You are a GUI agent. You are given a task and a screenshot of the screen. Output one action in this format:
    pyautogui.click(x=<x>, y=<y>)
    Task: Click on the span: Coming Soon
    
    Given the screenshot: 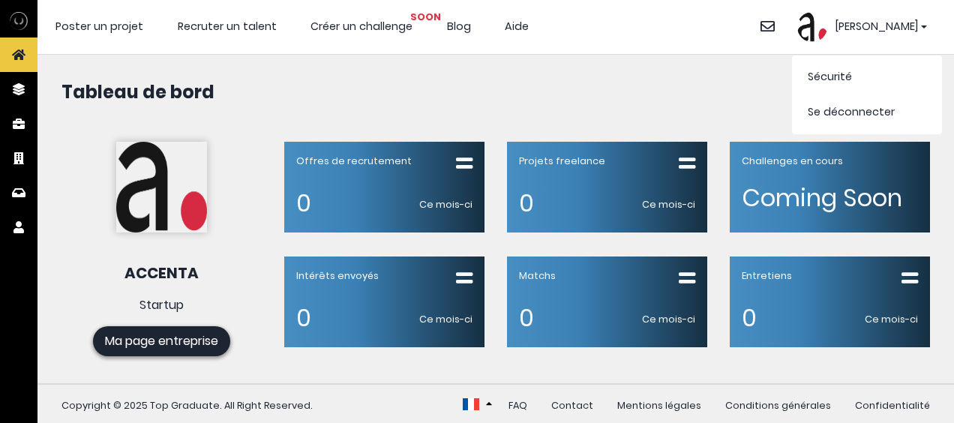 What is the action you would take?
    pyautogui.click(x=822, y=198)
    